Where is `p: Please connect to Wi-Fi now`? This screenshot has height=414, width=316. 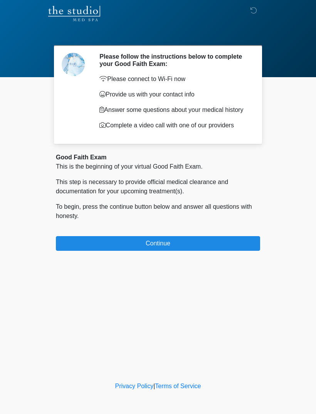 p: Please connect to Wi-Fi now is located at coordinates (174, 79).